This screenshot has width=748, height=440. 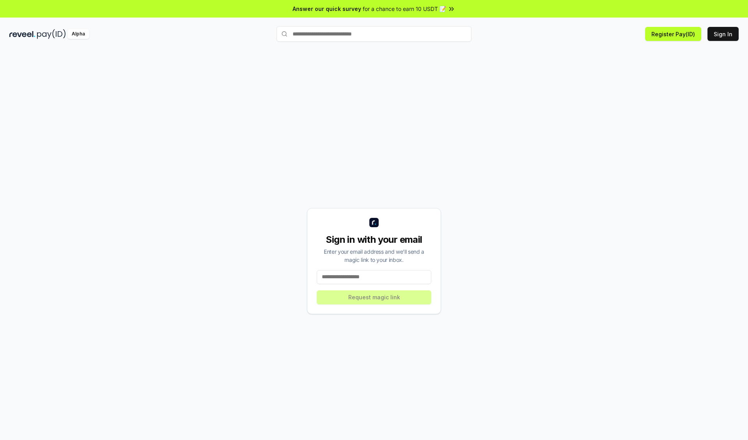 What do you see at coordinates (78, 34) in the screenshot?
I see `div: Alpha` at bounding box center [78, 34].